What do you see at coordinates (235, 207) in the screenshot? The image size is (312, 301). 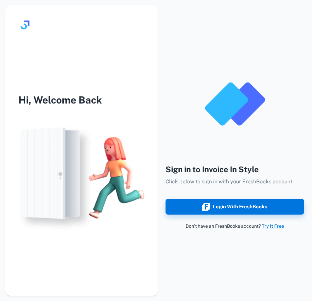 I see `div: Login with FreshBooks` at bounding box center [235, 207].